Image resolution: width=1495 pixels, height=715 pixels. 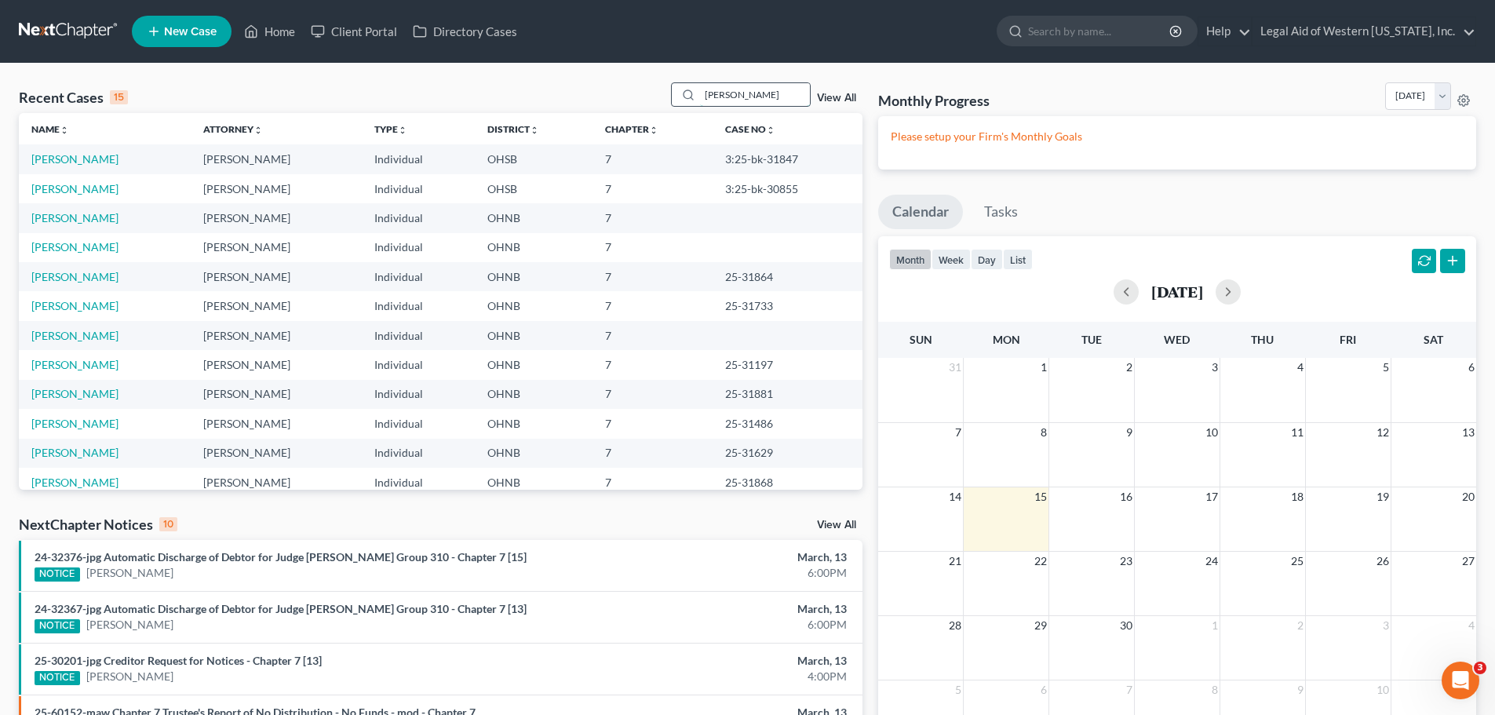 I want to click on span: 21, so click(x=955, y=561).